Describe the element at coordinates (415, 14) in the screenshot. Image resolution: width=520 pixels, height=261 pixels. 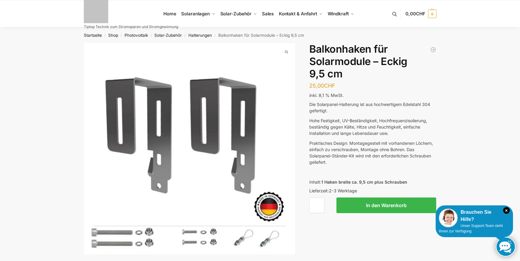
I see `span: 0,00` at that location.